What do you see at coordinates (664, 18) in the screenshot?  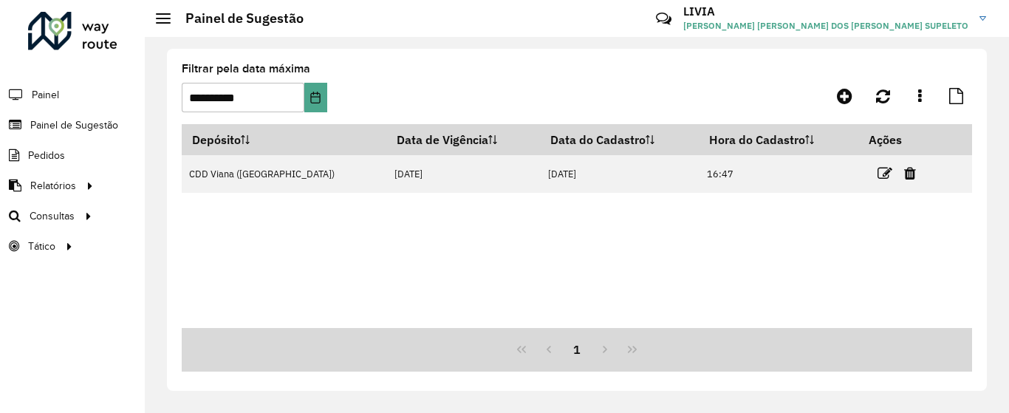 I see `a: Contato Rápido` at bounding box center [664, 18].